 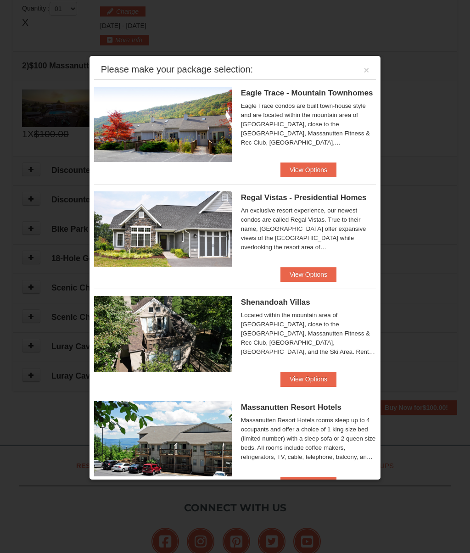 What do you see at coordinates (304, 197) in the screenshot?
I see `span: Regal Vistas - Presidential Homes` at bounding box center [304, 197].